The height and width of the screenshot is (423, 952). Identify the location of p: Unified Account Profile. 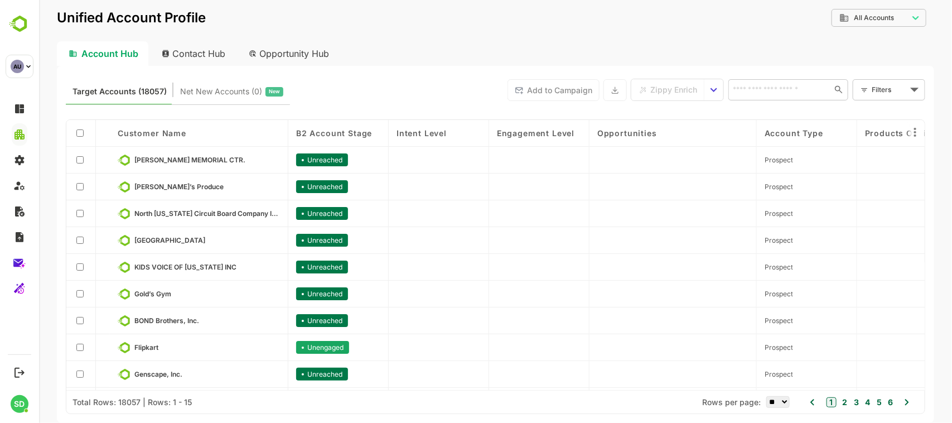
(92, 18).